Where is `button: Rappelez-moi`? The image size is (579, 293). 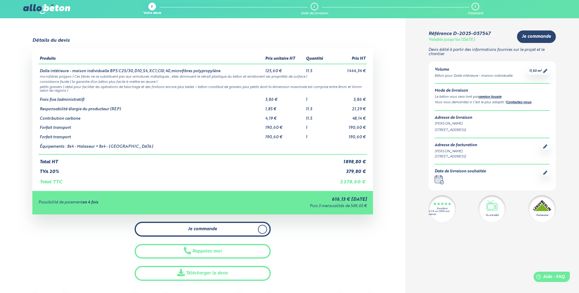 button: Rappelez-moi is located at coordinates (203, 252).